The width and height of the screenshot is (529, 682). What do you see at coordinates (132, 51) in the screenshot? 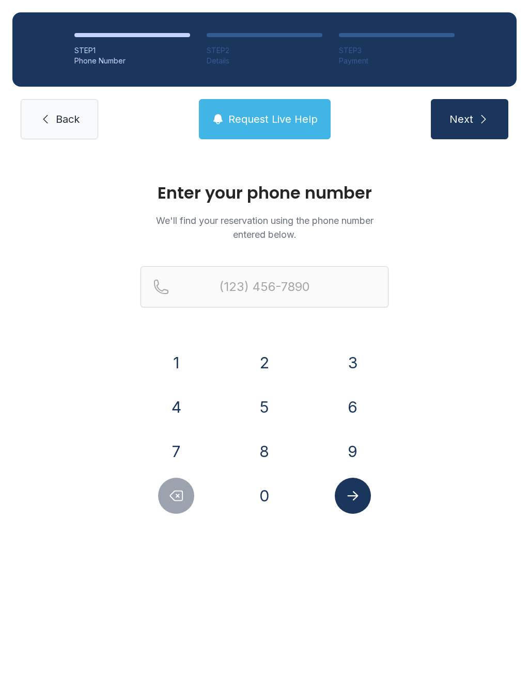
I see `div: STEP 1` at bounding box center [132, 51].